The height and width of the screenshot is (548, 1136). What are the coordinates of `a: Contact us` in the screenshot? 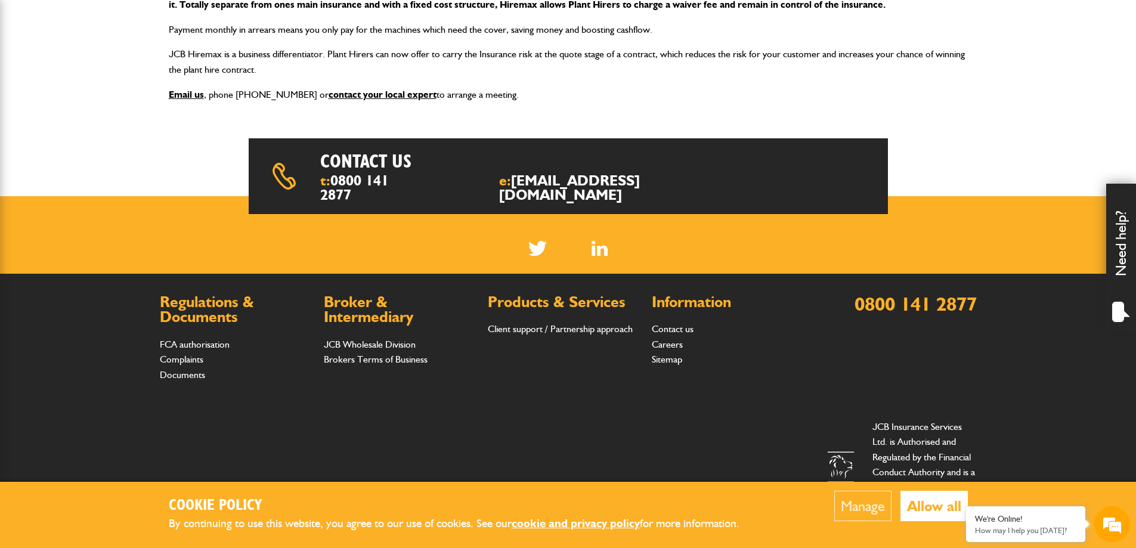 It's located at (673, 329).